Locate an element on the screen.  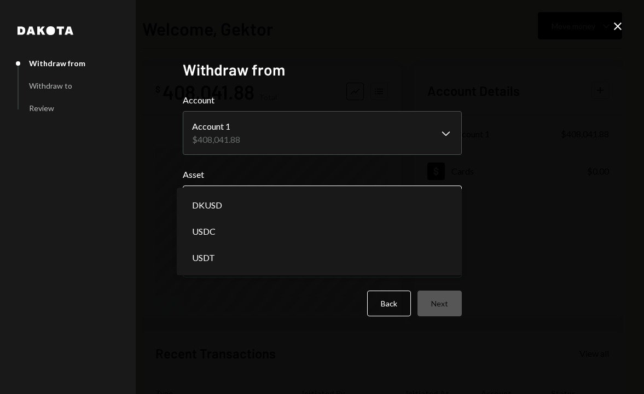
span: USDC is located at coordinates (203, 231).